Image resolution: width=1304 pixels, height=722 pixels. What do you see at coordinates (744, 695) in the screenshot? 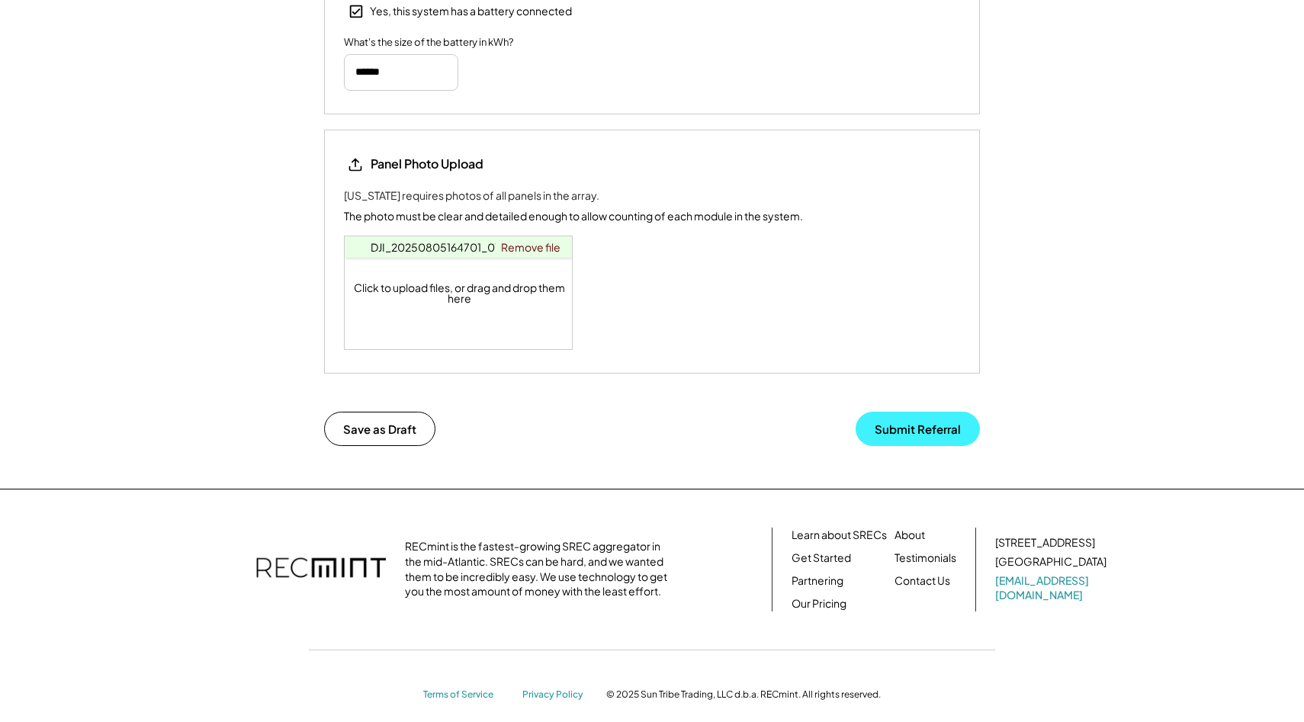
I see `div: © 2025 Sun Tribe Trading, LLC d.b.a. RECmint. All rights reserved.` at bounding box center [744, 695].